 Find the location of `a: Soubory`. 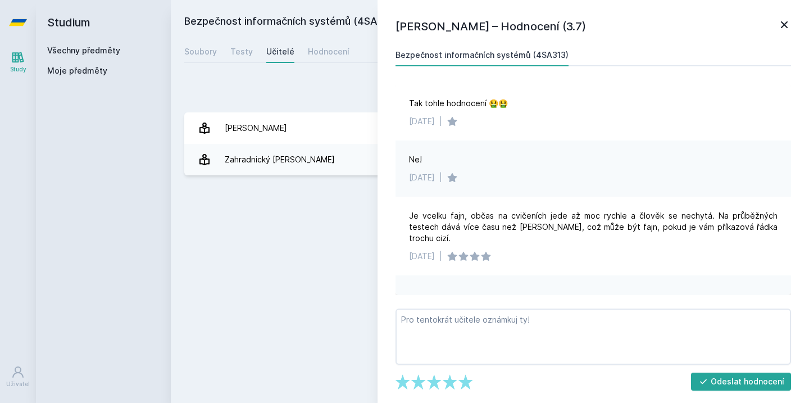

a: Soubory is located at coordinates (201, 52).